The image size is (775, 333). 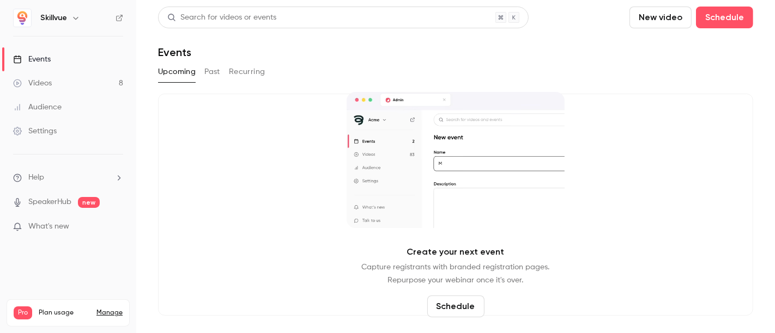 I want to click on span: Help, so click(x=36, y=178).